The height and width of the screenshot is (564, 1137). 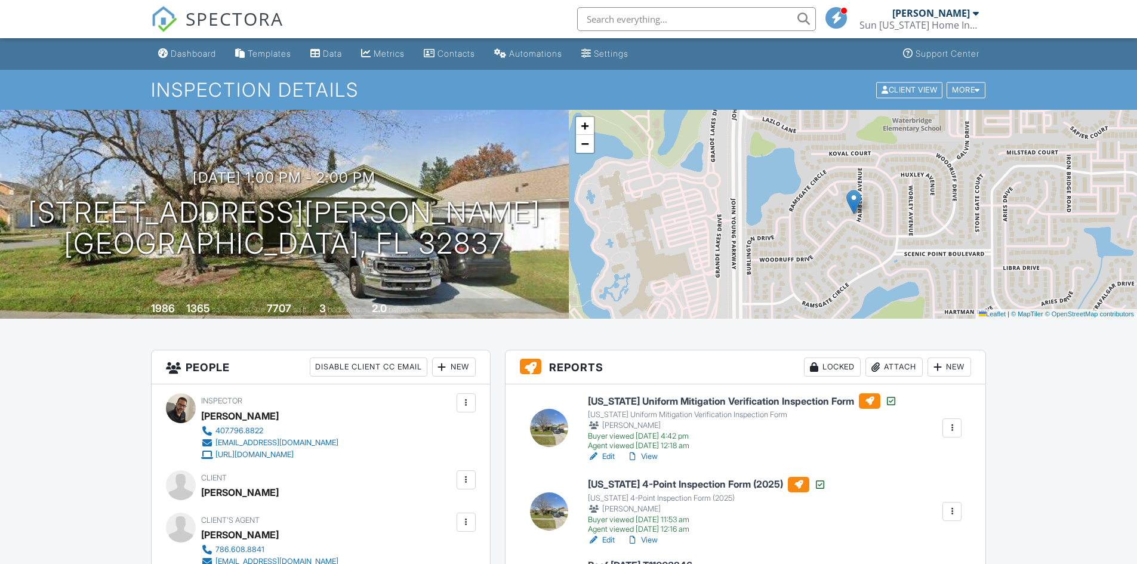 What do you see at coordinates (279, 308) in the screenshot?
I see `div: 7707` at bounding box center [279, 308].